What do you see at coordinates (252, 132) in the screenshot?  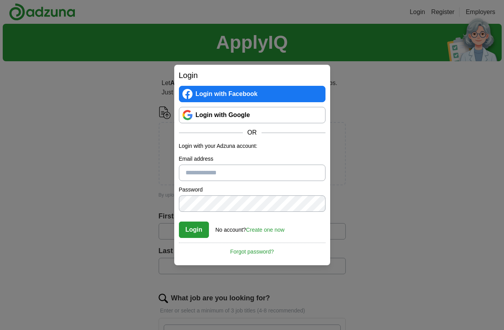 I see `span: OR` at bounding box center [252, 132].